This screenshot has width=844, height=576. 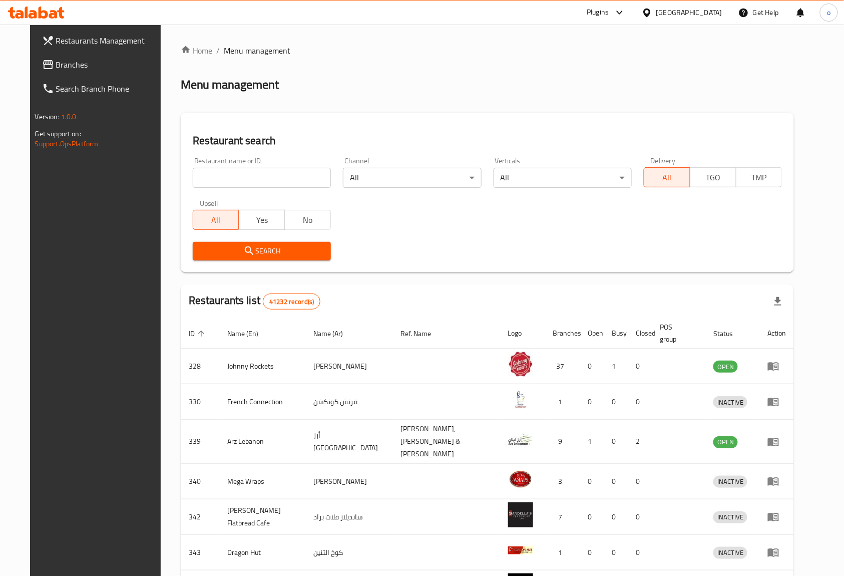 I want to click on span: 41232 record(s), so click(x=291, y=301).